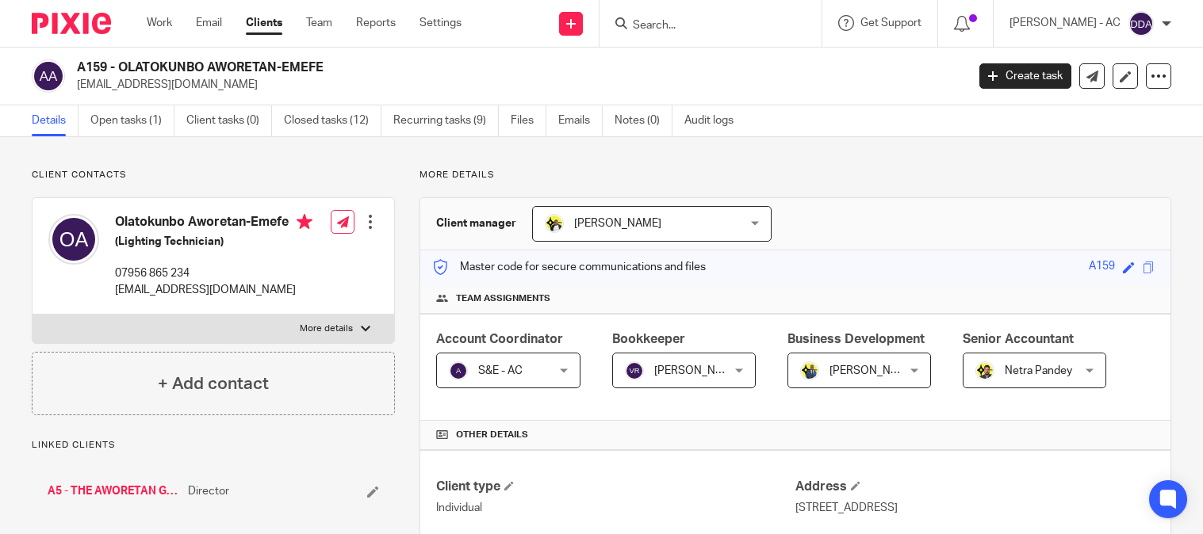  What do you see at coordinates (332, 121) in the screenshot?
I see `a: Closed tasks (12)` at bounding box center [332, 121].